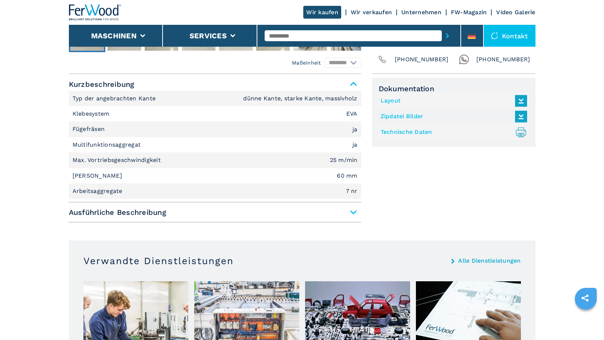 The image size is (604, 340). Describe the element at coordinates (454, 89) in the screenshot. I see `span: Dokumentation` at that location.